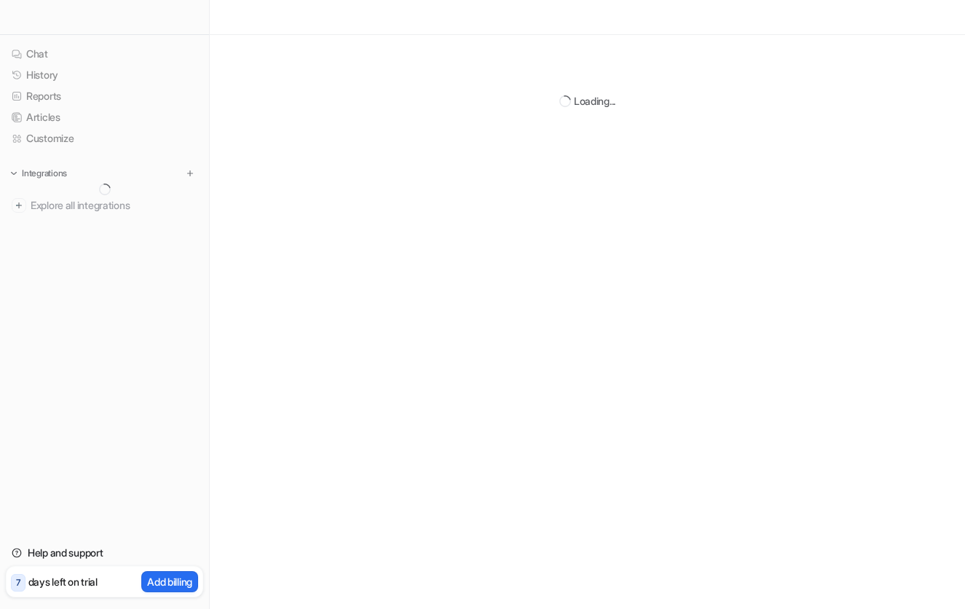 The image size is (965, 609). Describe the element at coordinates (18, 583) in the screenshot. I see `p: 7` at that location.